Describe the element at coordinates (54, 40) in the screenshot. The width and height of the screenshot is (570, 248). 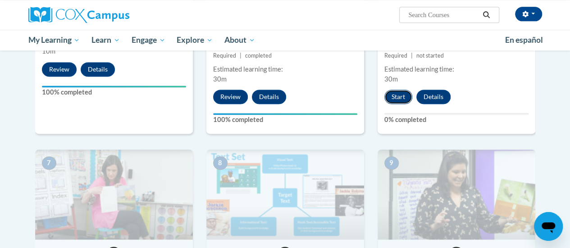
I see `a: My Learning` at that location.